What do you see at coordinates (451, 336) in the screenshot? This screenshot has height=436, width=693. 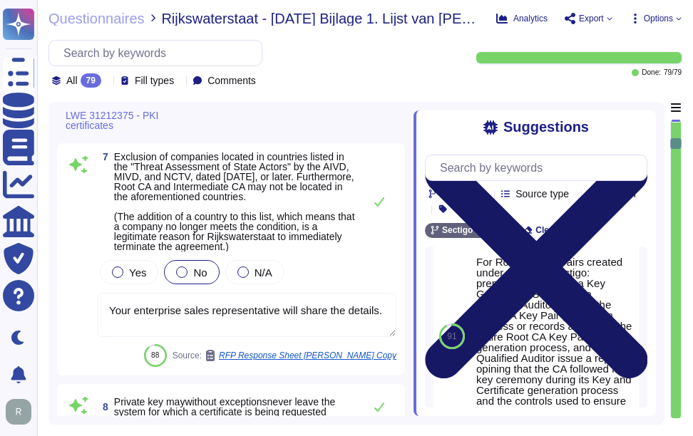 I see `span: 91` at bounding box center [451, 336].